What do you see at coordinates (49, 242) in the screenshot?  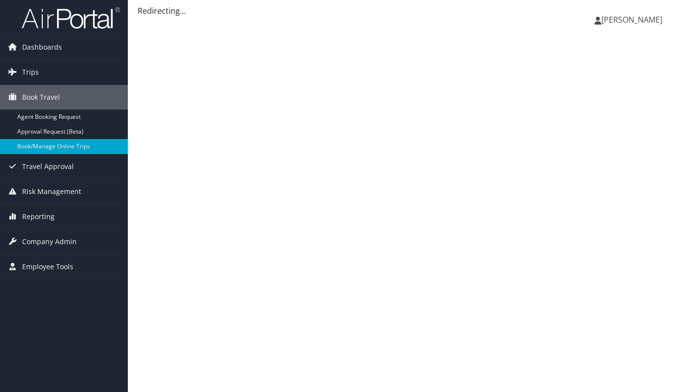 I see `span: Company Admin` at bounding box center [49, 242].